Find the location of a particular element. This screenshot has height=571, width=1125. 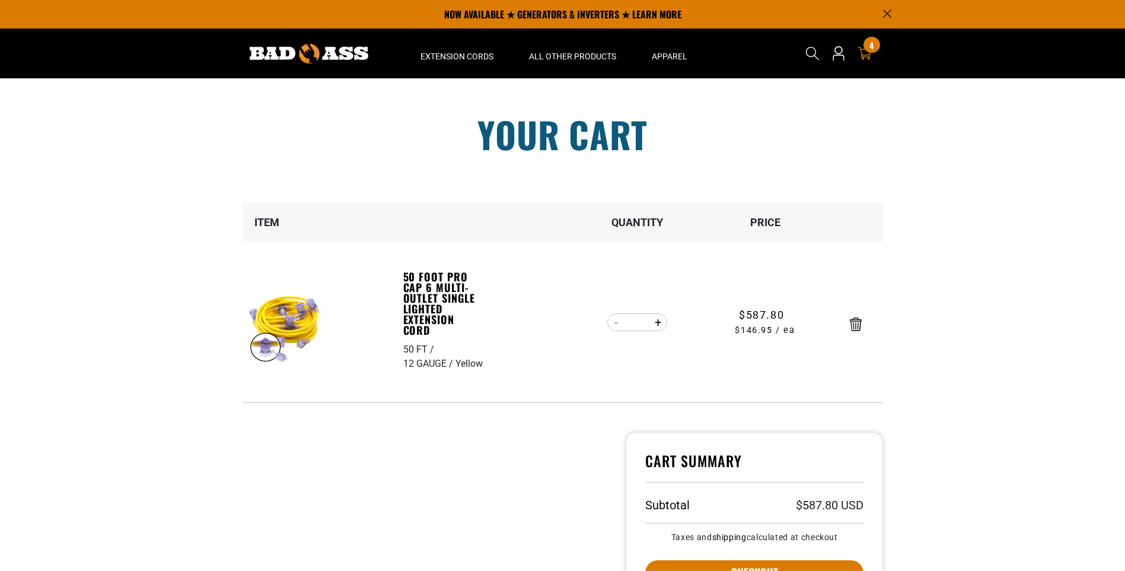

th: Price is located at coordinates (765, 222).